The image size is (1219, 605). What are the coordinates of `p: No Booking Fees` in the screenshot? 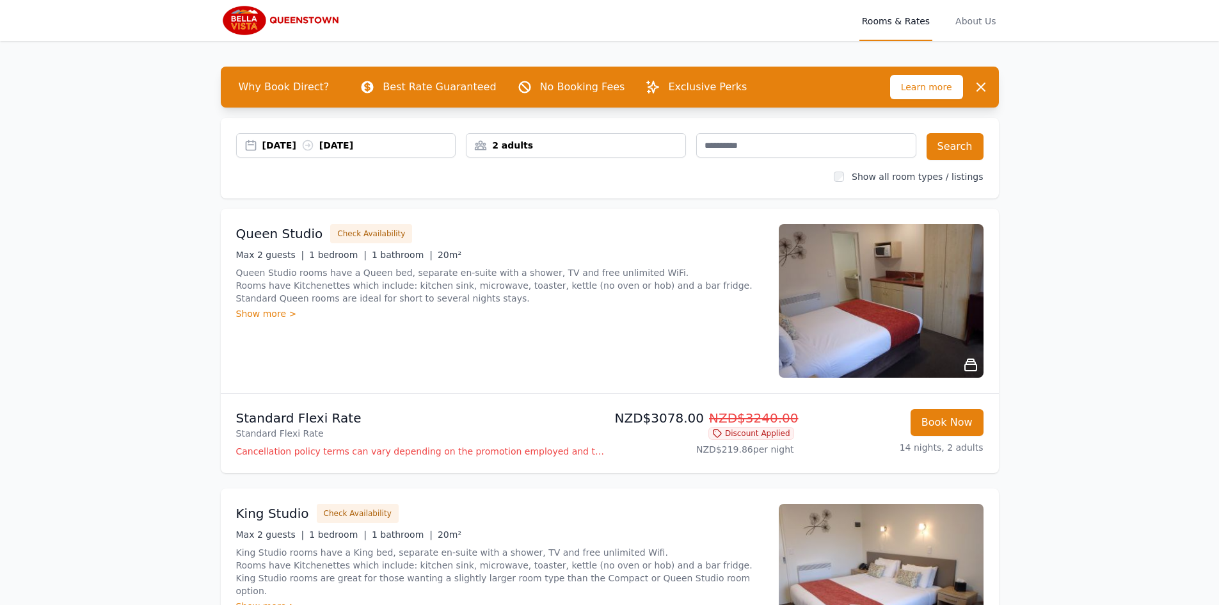 It's located at (583, 87).